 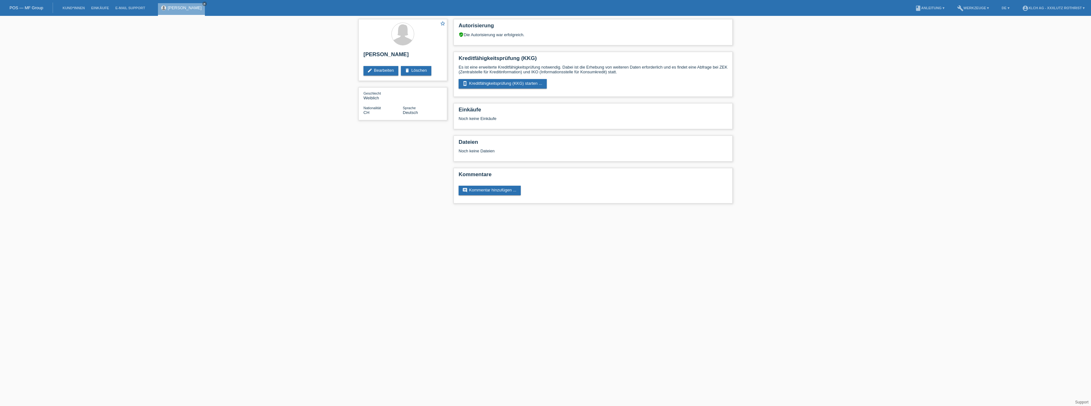 What do you see at coordinates (929, 8) in the screenshot?
I see `a: bookAnleitung ▾` at bounding box center [929, 8].